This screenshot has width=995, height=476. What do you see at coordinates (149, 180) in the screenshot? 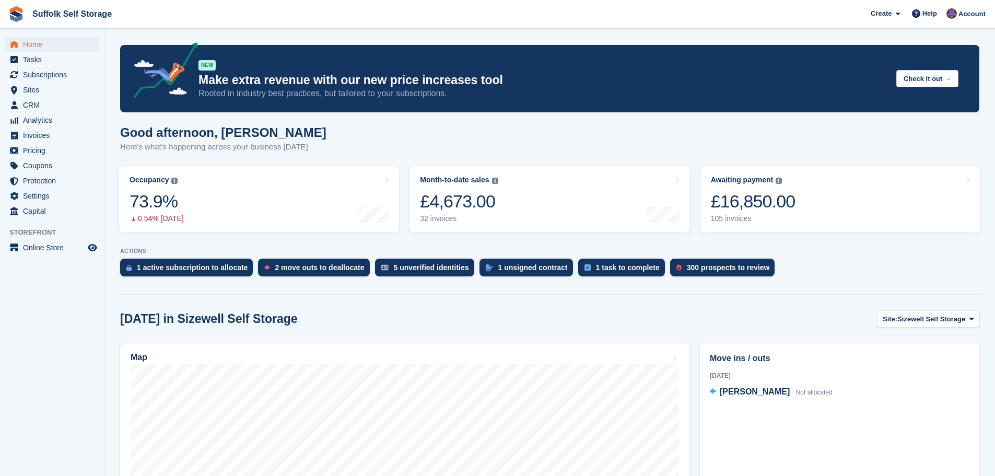
I see `div: Occupancy` at bounding box center [149, 180].